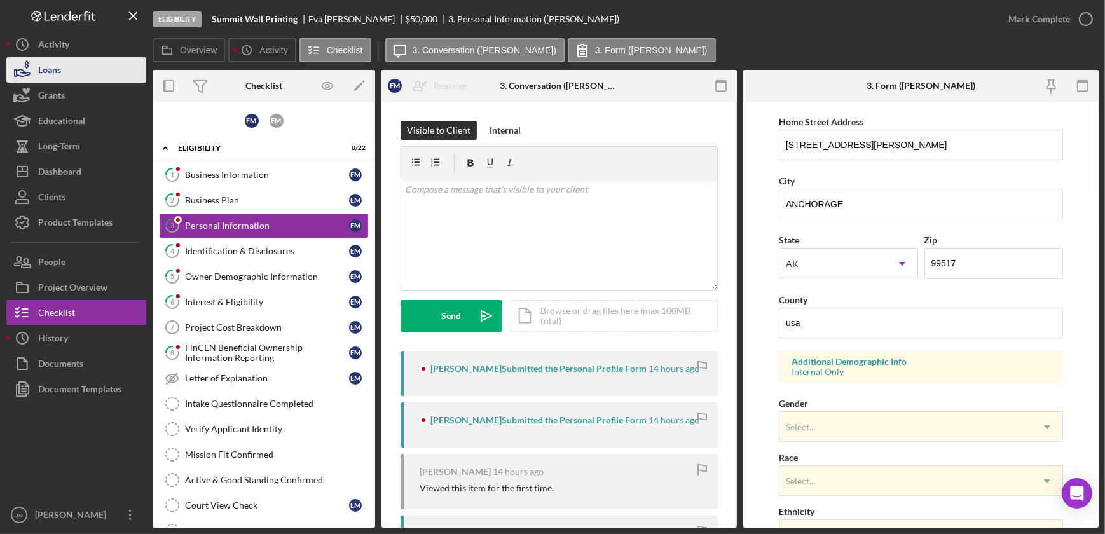  What do you see at coordinates (262, 50) in the screenshot?
I see `button: Activity` at bounding box center [262, 50].